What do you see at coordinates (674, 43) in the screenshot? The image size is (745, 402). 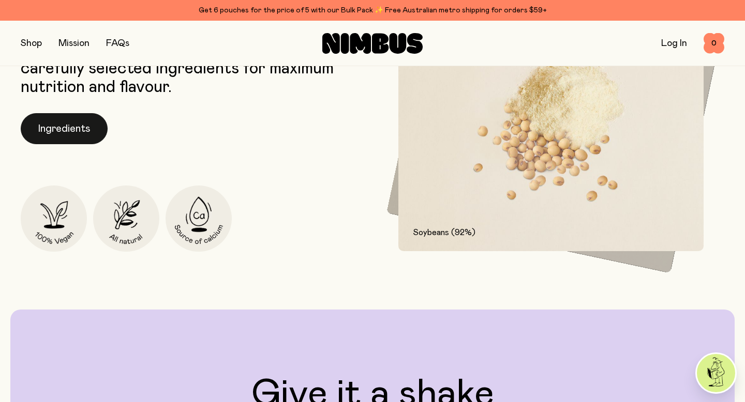 I see `a: Log In` at bounding box center [674, 43].